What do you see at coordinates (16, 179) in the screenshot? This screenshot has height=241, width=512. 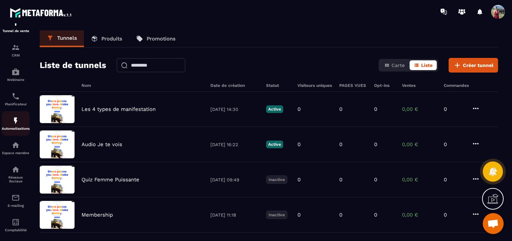 I see `p: Réseaux Sociaux` at bounding box center [16, 179].